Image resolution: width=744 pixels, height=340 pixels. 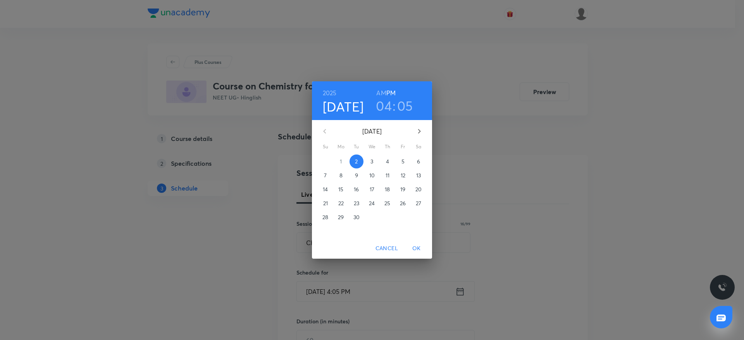 I want to click on p: 9, so click(x=357, y=176).